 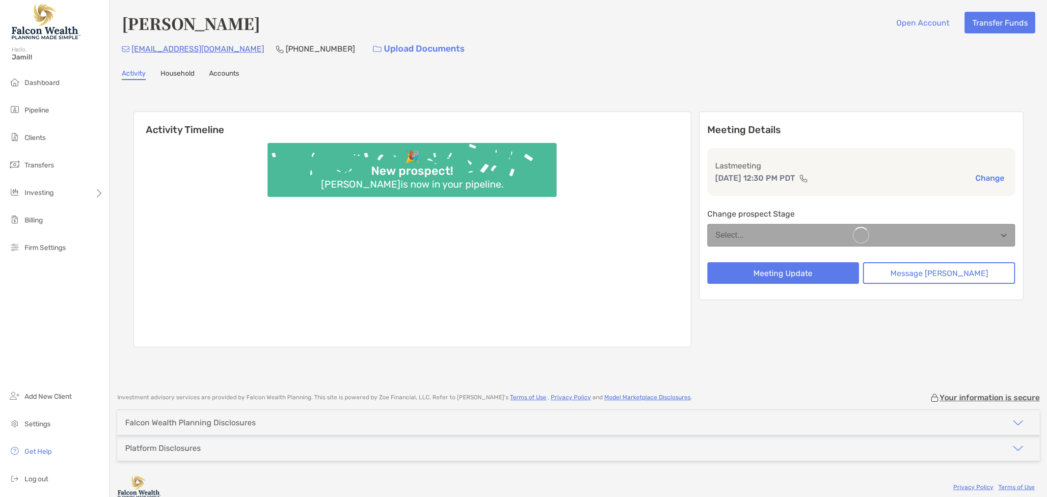 What do you see at coordinates (46, 22) in the screenshot?
I see `img: Falcon Wealth Planning Logo` at bounding box center [46, 22].